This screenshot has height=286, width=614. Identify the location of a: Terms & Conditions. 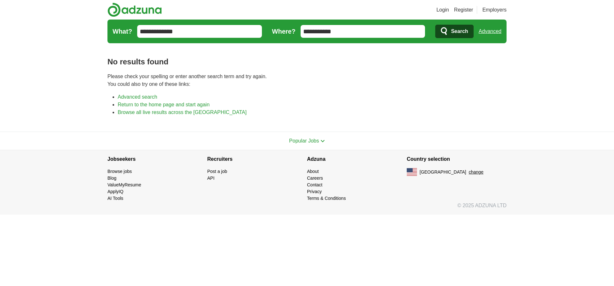
(326, 198).